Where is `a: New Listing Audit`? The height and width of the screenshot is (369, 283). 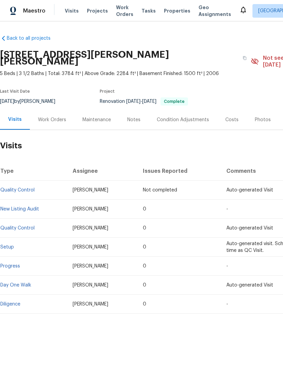
a: New Listing Audit is located at coordinates (20, 209).